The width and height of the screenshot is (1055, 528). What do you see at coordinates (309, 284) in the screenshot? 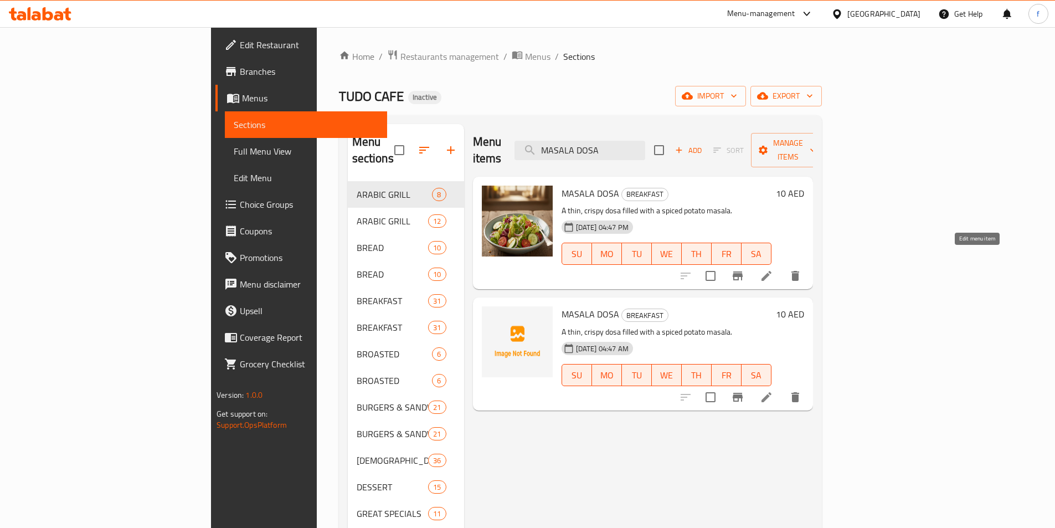
I see `span: Menu disclaimer` at bounding box center [309, 284].